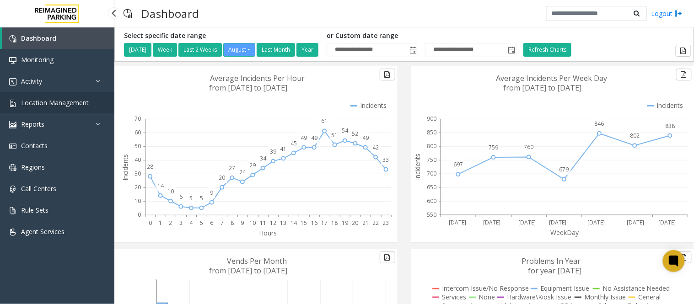  I want to click on span: Activity, so click(32, 81).